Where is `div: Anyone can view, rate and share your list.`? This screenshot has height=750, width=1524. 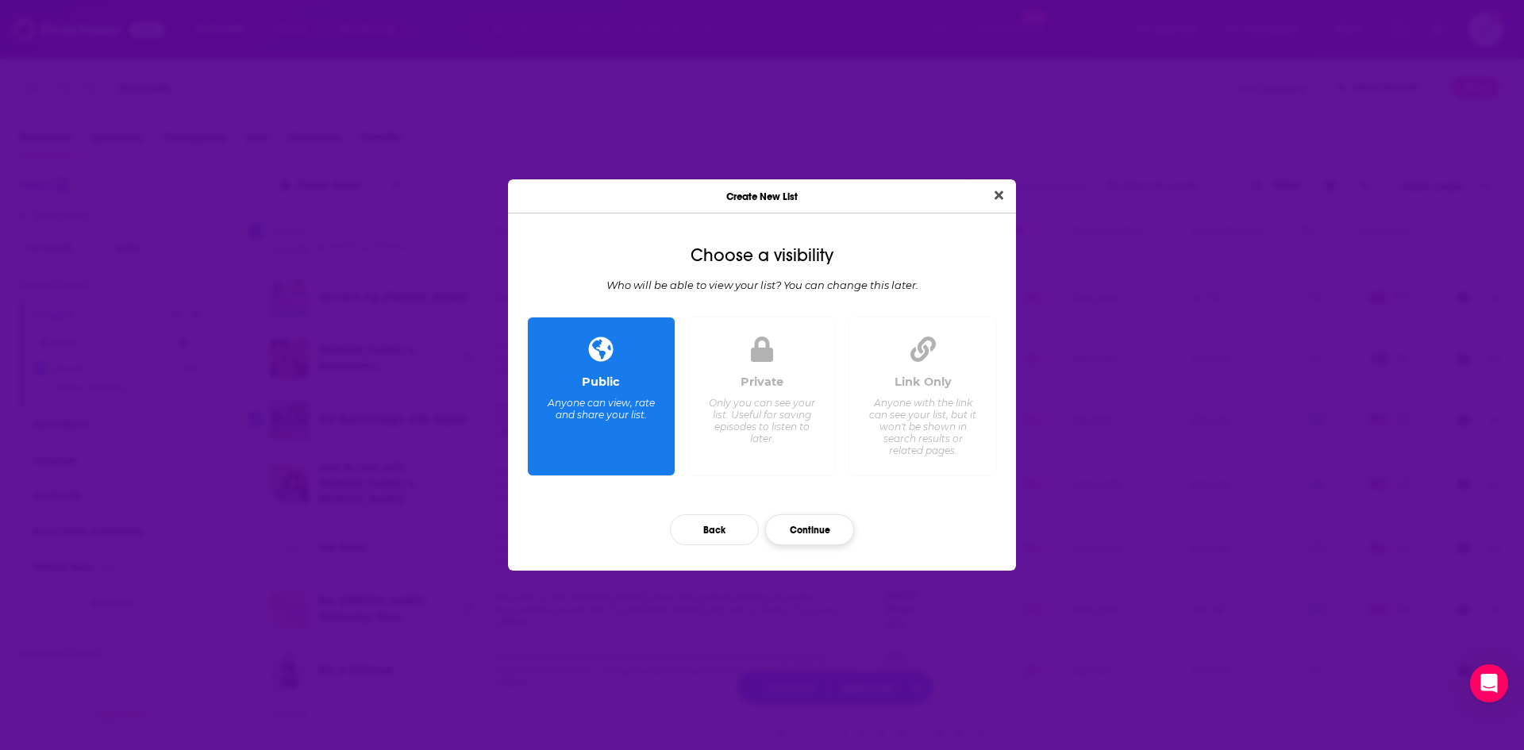
div: Anyone can view, rate and share your list. is located at coordinates (601, 409).